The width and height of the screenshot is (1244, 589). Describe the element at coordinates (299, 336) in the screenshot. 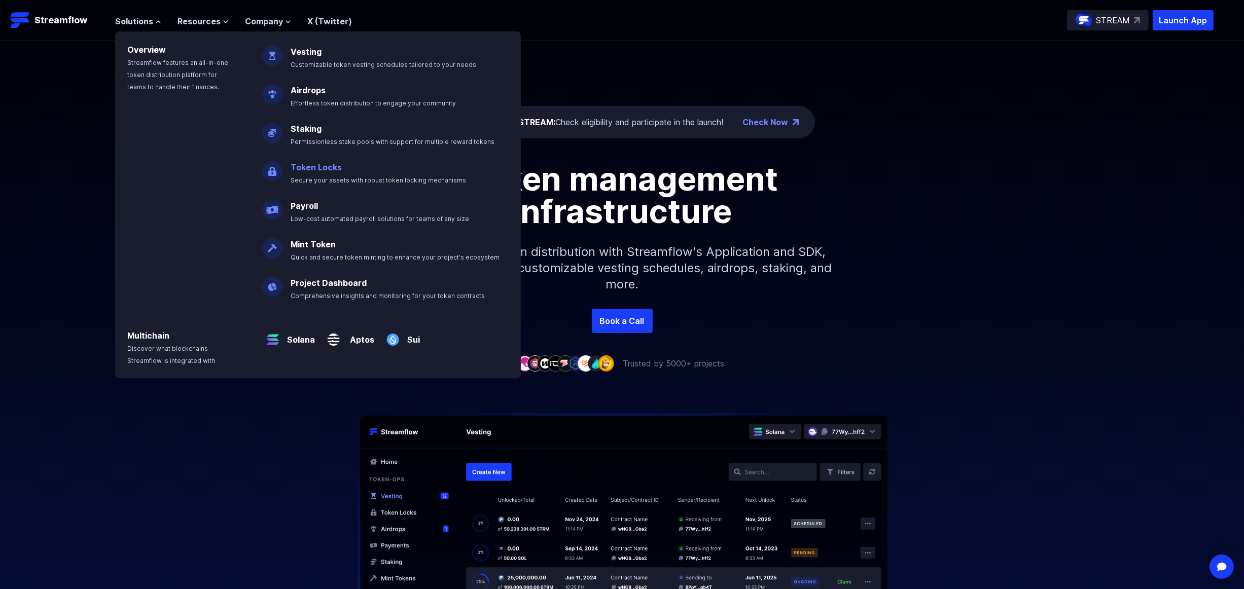

I see `p: Solana` at that location.